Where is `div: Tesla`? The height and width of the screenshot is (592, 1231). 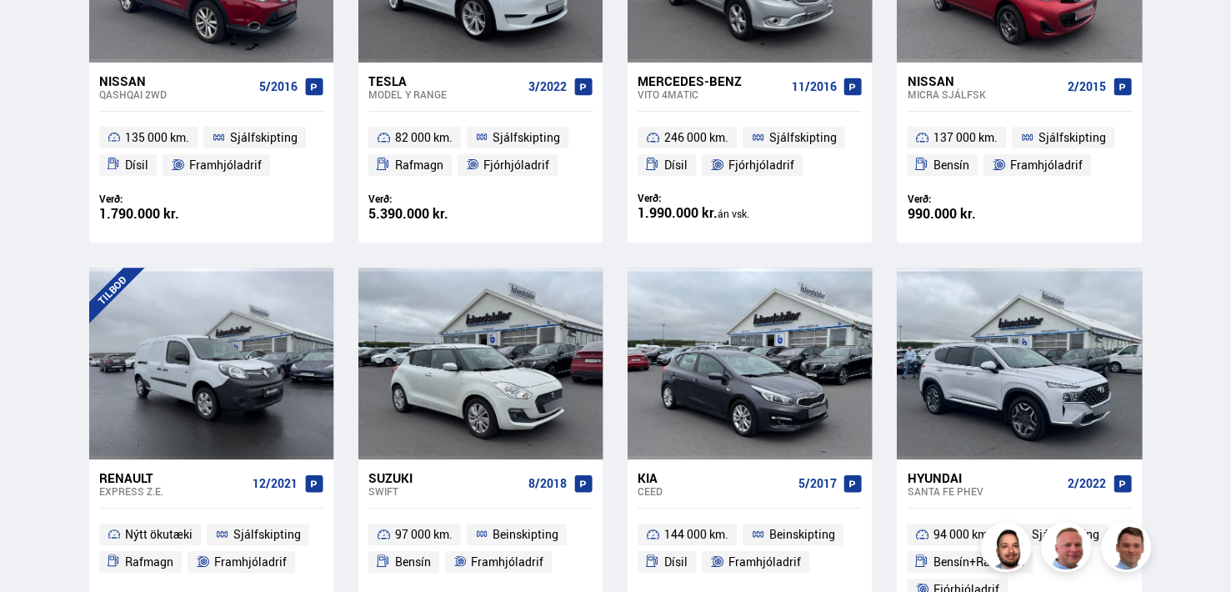
div: Tesla is located at coordinates (445, 81).